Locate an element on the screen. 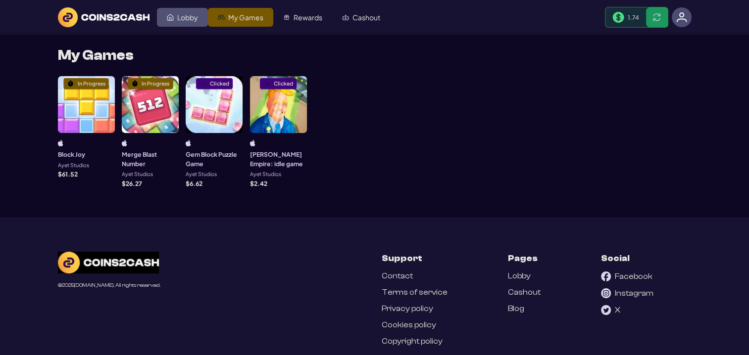 The image size is (749, 355). span: Lobby is located at coordinates (188, 17).